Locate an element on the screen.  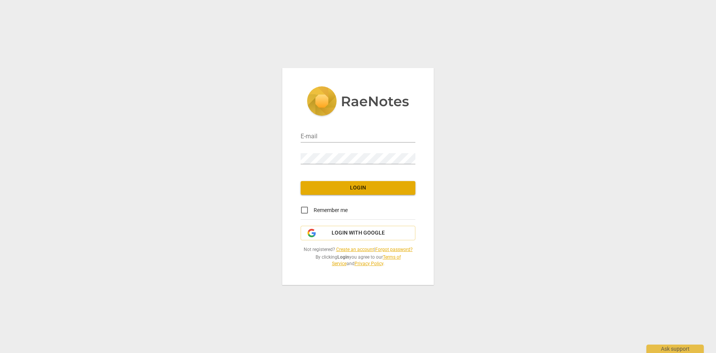
span: Remember me is located at coordinates (330, 210).